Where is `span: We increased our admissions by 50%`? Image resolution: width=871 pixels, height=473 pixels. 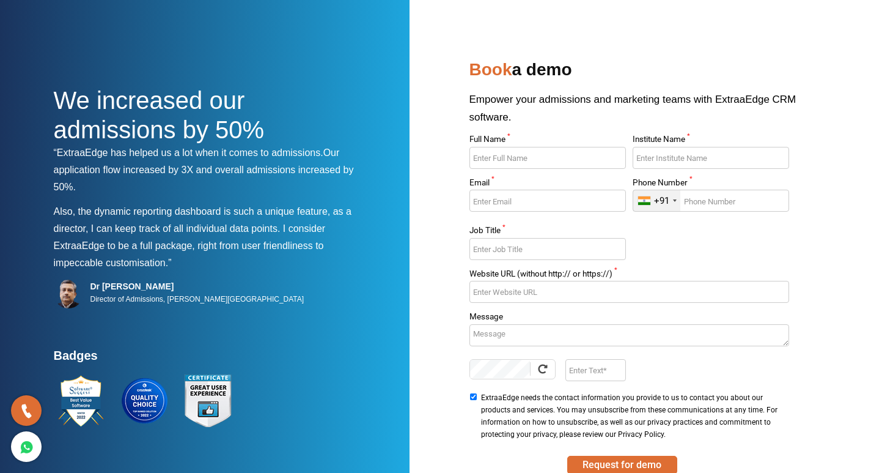
span: We increased our admissions by 50% is located at coordinates (159, 115).